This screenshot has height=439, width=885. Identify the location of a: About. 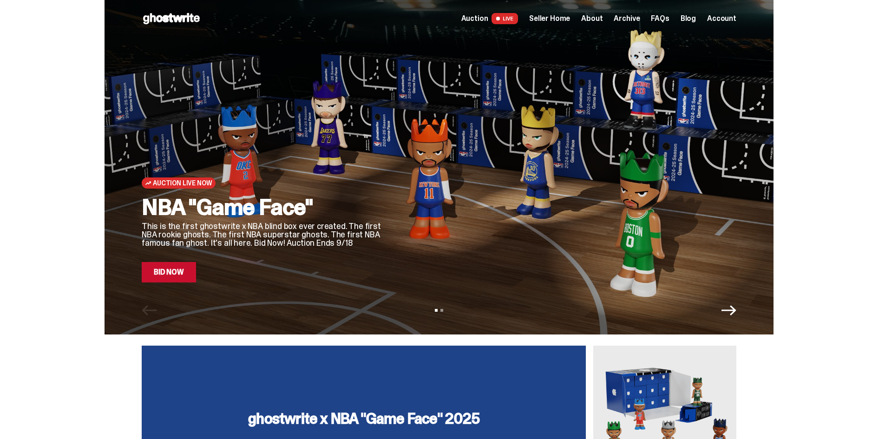
(592, 19).